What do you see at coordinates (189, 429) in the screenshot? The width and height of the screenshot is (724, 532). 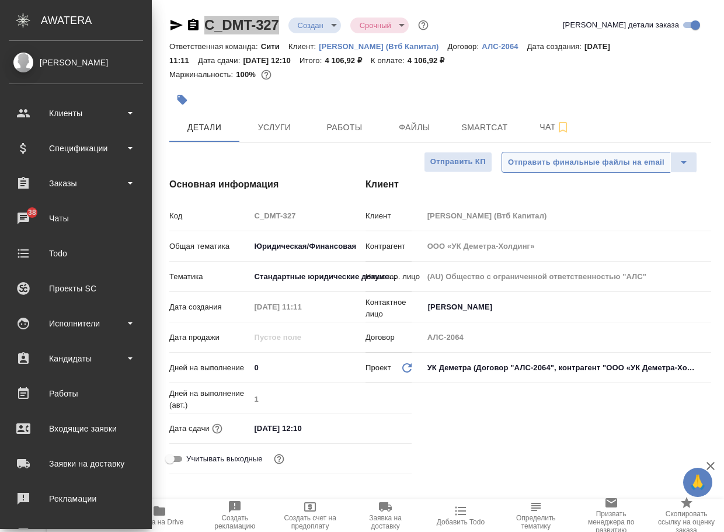 I see `p: Дата сдачи` at bounding box center [189, 429].